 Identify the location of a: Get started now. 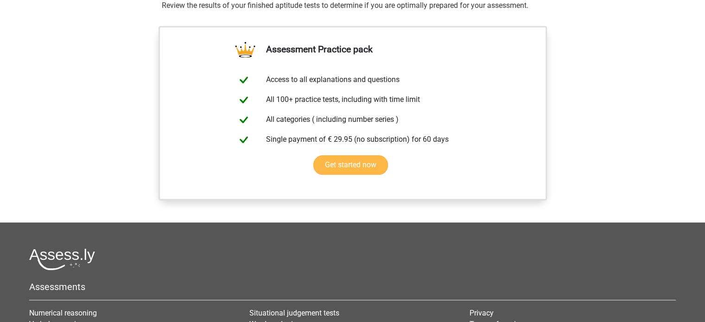
(350, 165).